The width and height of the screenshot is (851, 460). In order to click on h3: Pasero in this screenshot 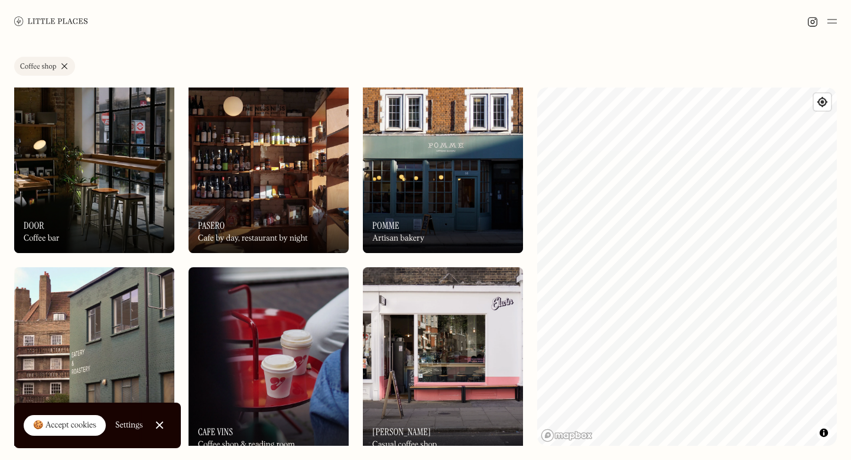, I will do `click(211, 225)`.